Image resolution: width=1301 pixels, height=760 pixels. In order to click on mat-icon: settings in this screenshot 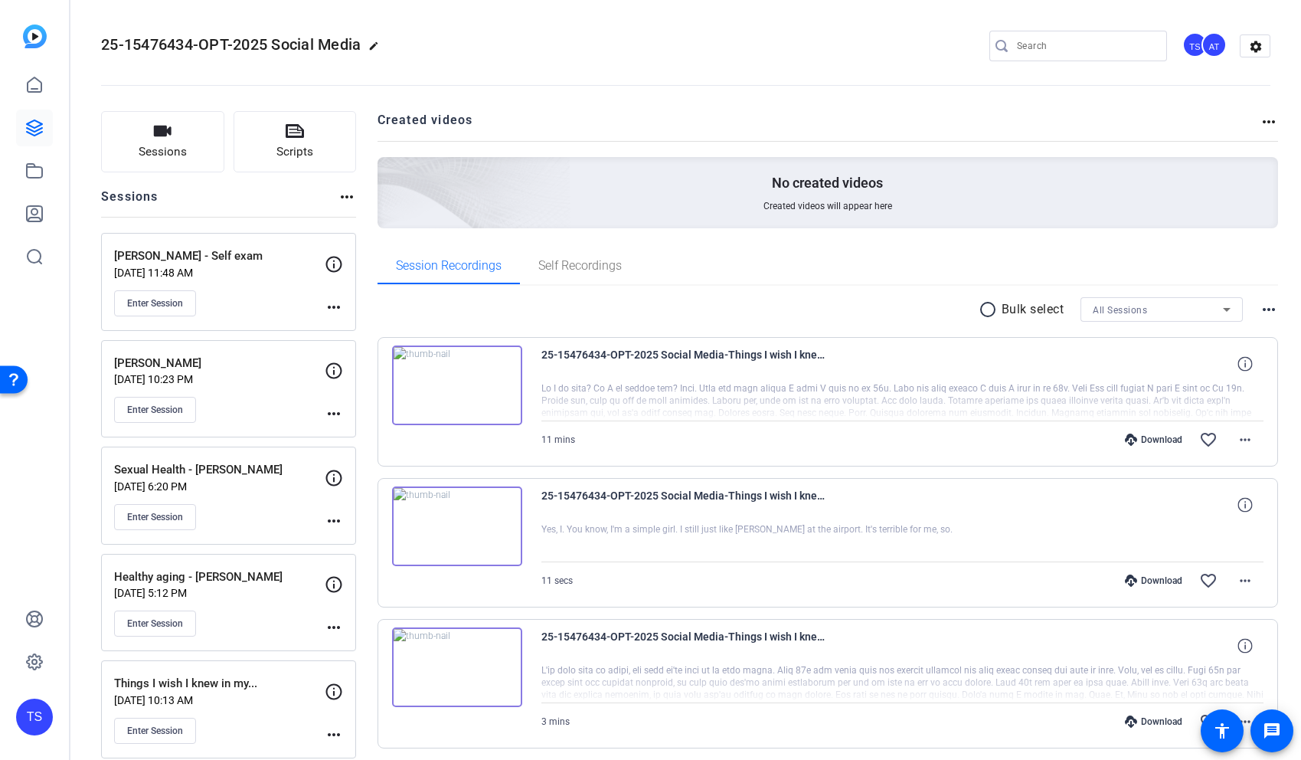, I will do `click(1256, 47)`.